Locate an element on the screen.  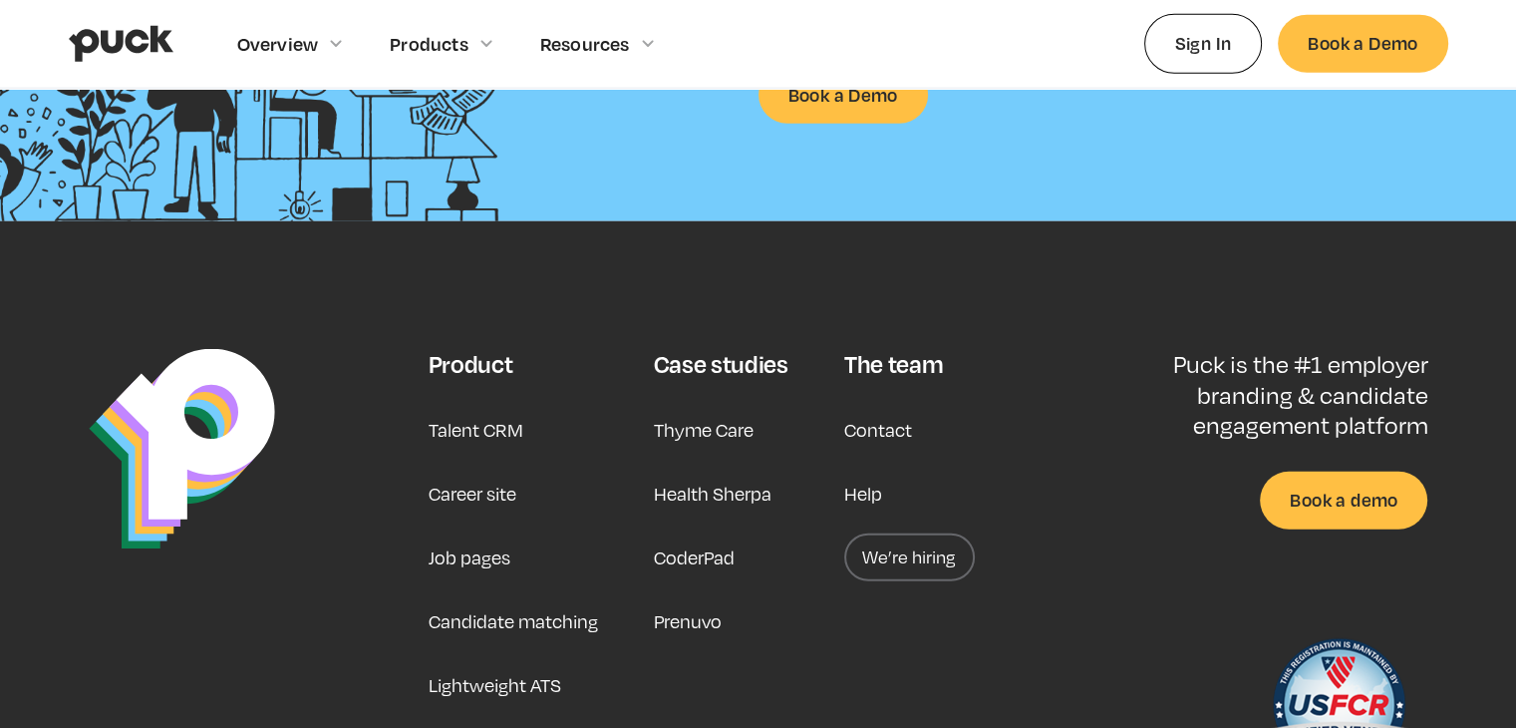
a: Prenuvo is located at coordinates (688, 621).